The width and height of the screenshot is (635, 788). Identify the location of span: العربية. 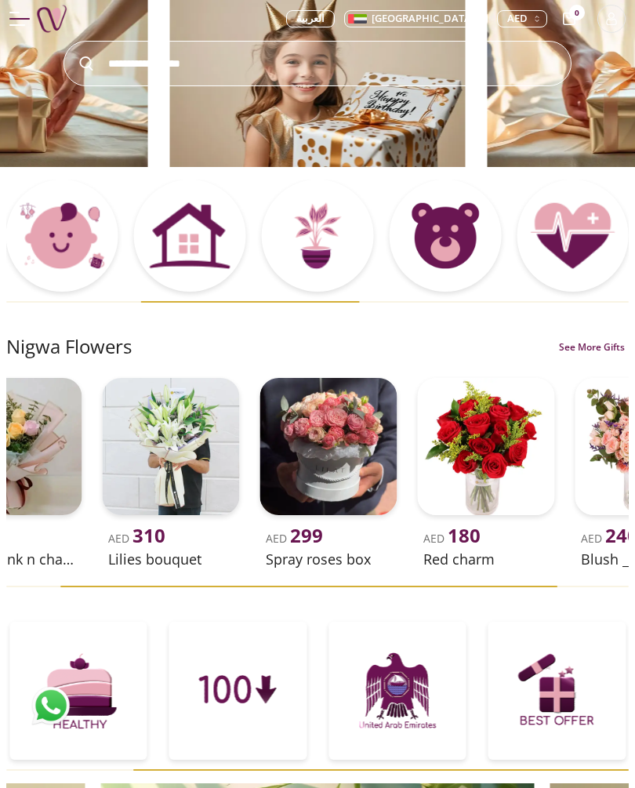
(311, 19).